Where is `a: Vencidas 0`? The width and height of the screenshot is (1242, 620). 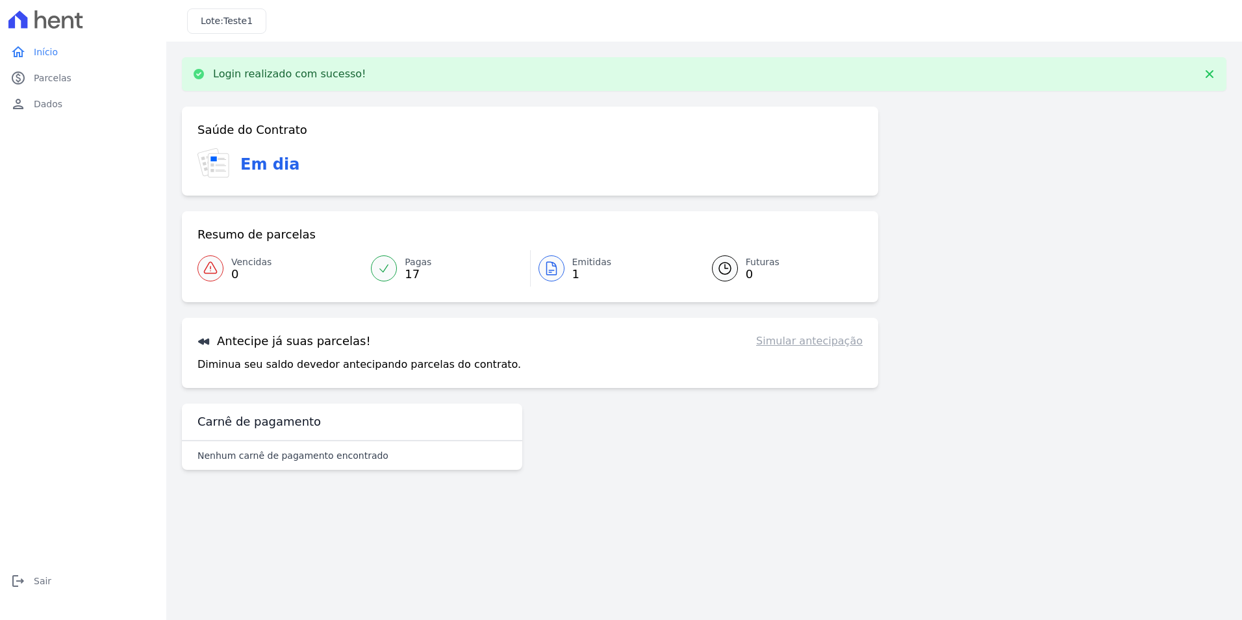
a: Vencidas 0 is located at coordinates (280, 268).